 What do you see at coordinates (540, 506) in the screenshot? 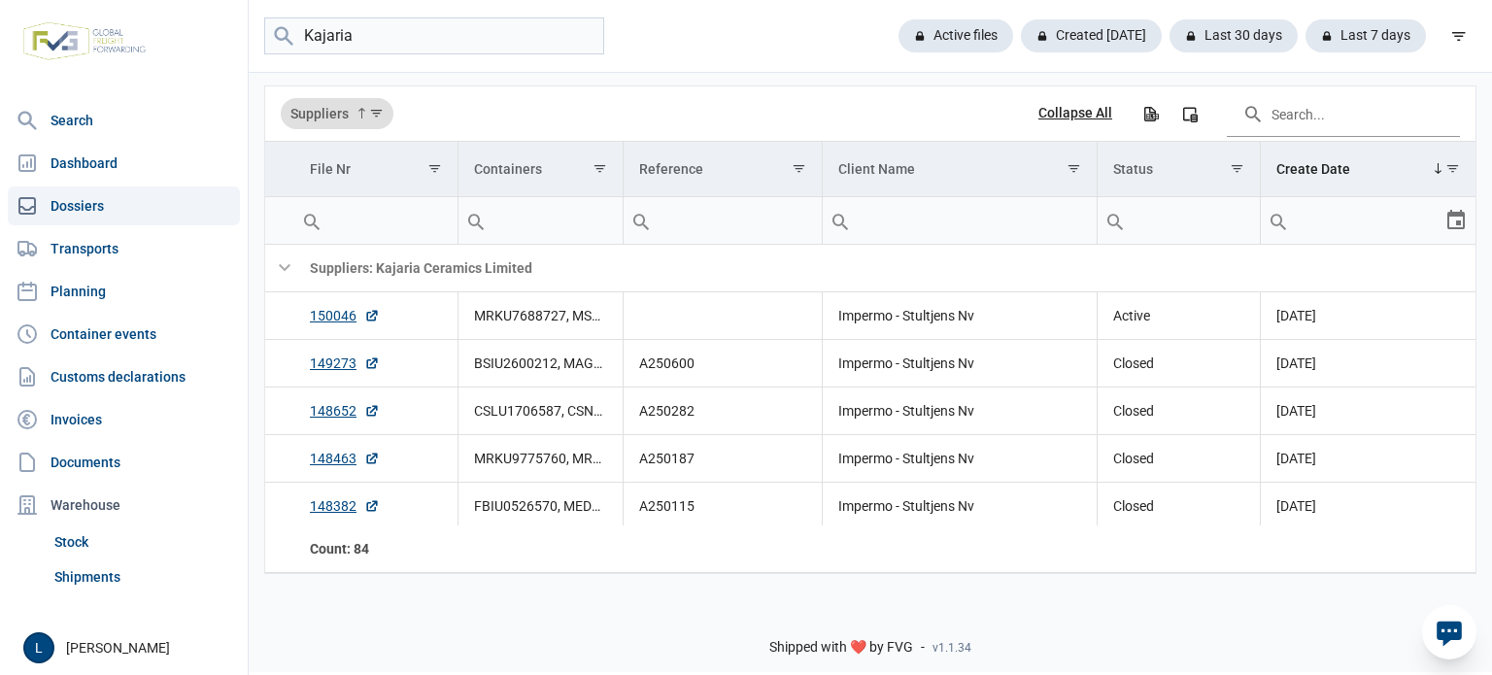
I see `td: FBIU0526570, MEDU6709465, MSMU1944439` at bounding box center [540, 506].